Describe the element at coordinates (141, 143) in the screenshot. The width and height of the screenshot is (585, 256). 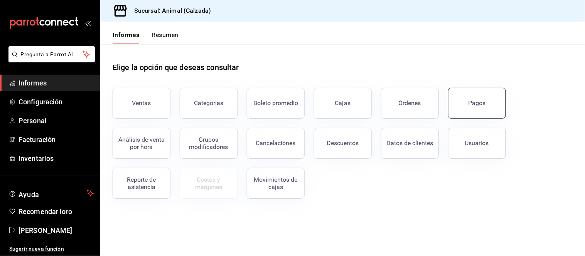
I see `button: Análisis de venta por hora` at that location.